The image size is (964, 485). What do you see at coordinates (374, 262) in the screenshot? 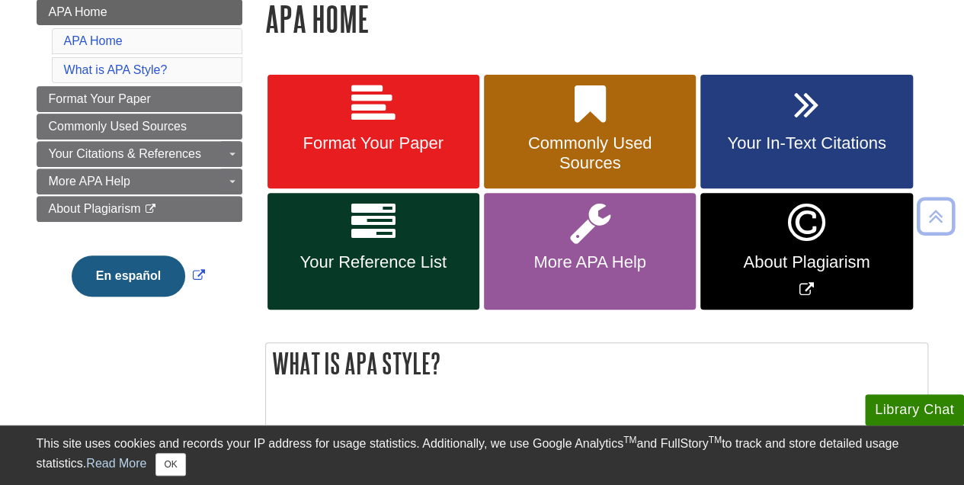
I see `span: Your Reference List` at bounding box center [374, 262].